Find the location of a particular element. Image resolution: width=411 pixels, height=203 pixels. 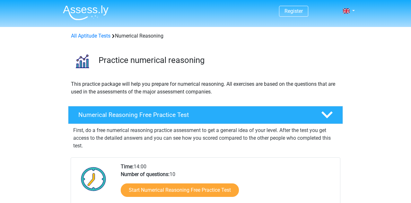

a: All Aptitude Tests is located at coordinates (91, 36).